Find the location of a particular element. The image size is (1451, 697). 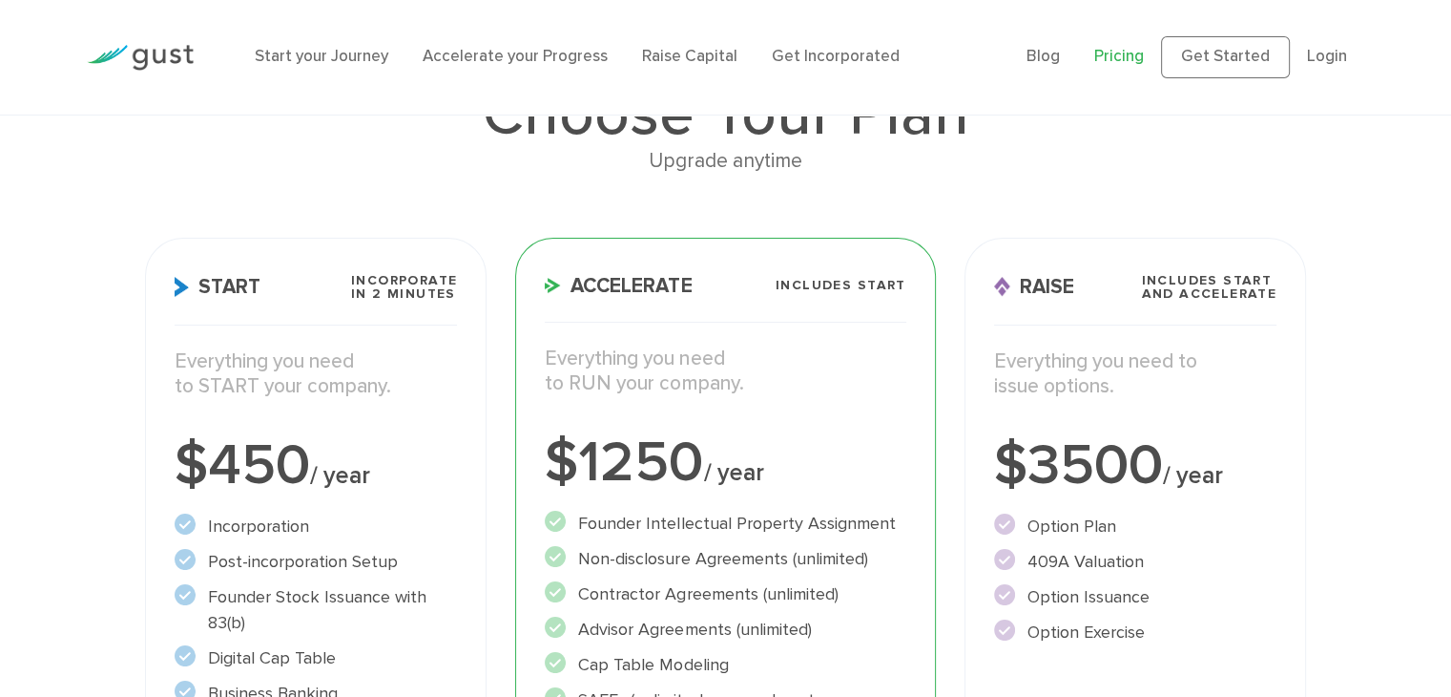

li: Option Exercise is located at coordinates (1136, 632).